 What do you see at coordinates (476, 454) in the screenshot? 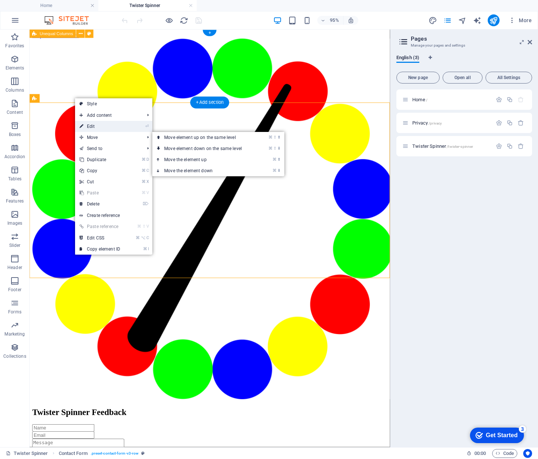
I see `h6: Session time` at bounding box center [476, 454].